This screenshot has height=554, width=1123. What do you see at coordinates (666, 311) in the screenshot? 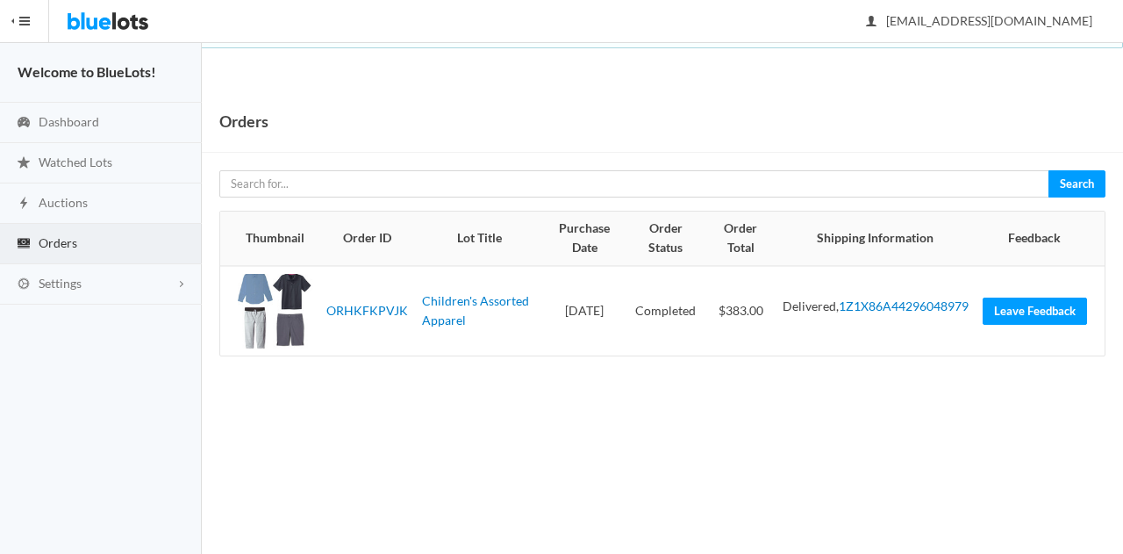
I see `td: Completed` at bounding box center [666, 311].